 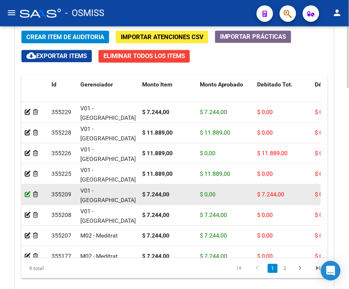 What do you see at coordinates (318, 269) in the screenshot?
I see `a: go to last page` at bounding box center [318, 269].